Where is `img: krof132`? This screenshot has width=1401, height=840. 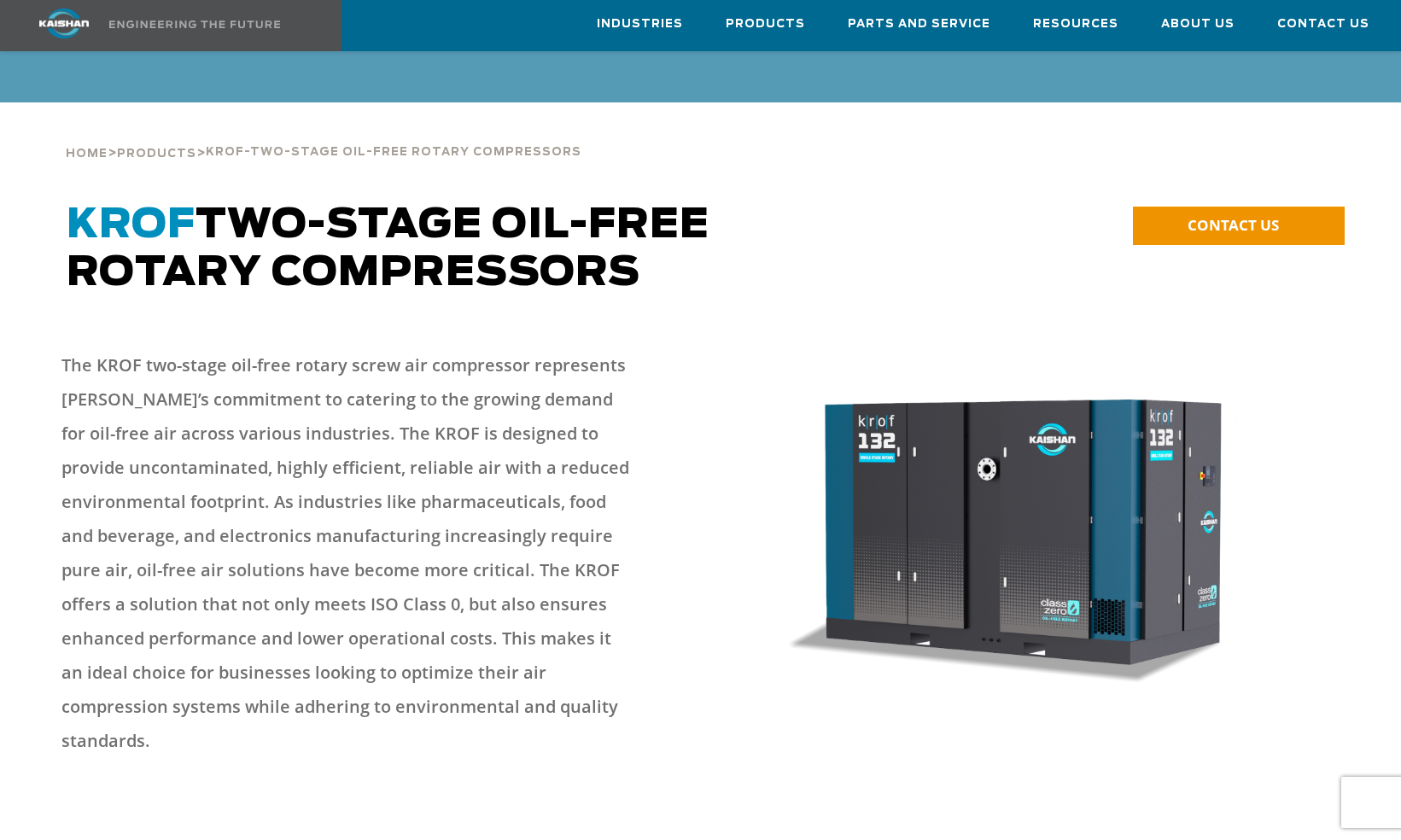 img: krof132 is located at coordinates (1024, 531).